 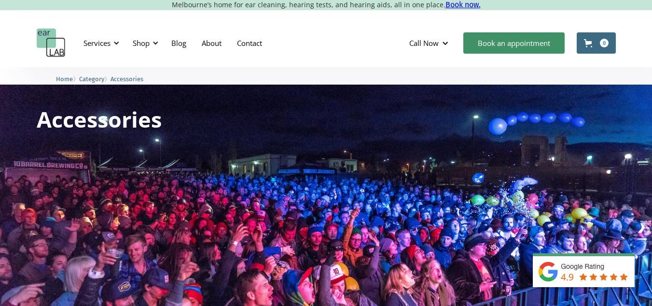 What do you see at coordinates (179, 43) in the screenshot?
I see `a: Blog` at bounding box center [179, 43].